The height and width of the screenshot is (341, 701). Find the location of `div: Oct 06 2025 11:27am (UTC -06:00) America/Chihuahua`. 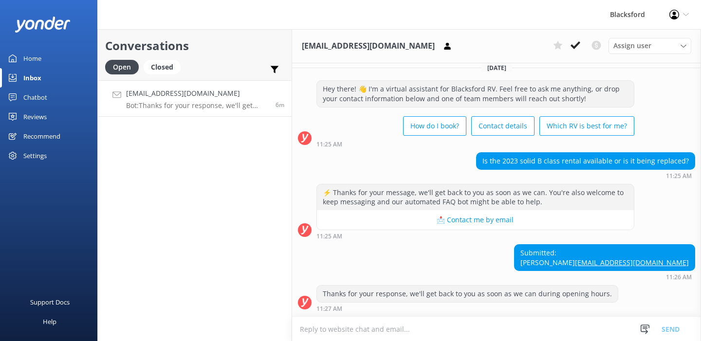

div: Oct 06 2025 11:27am (UTC -06:00) America/Chihuahua is located at coordinates (467, 309).